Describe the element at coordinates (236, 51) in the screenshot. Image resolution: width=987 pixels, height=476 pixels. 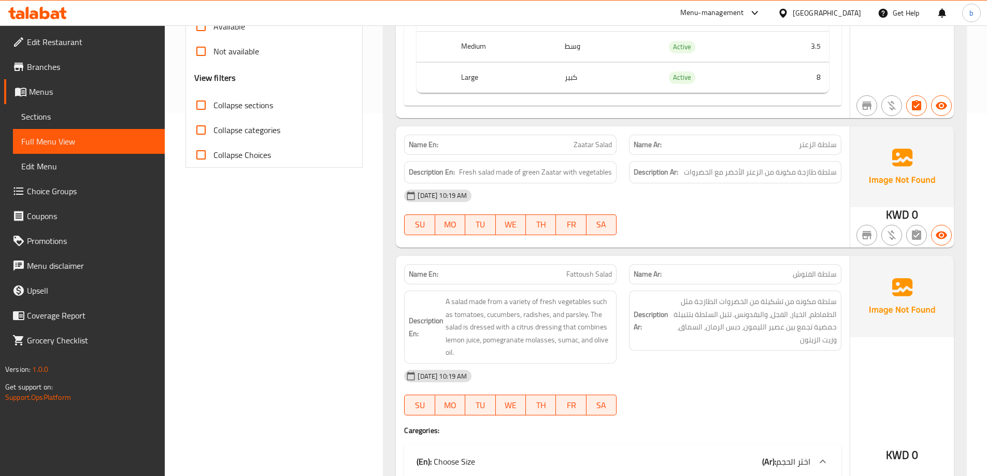
I see `span: Not available` at that location.